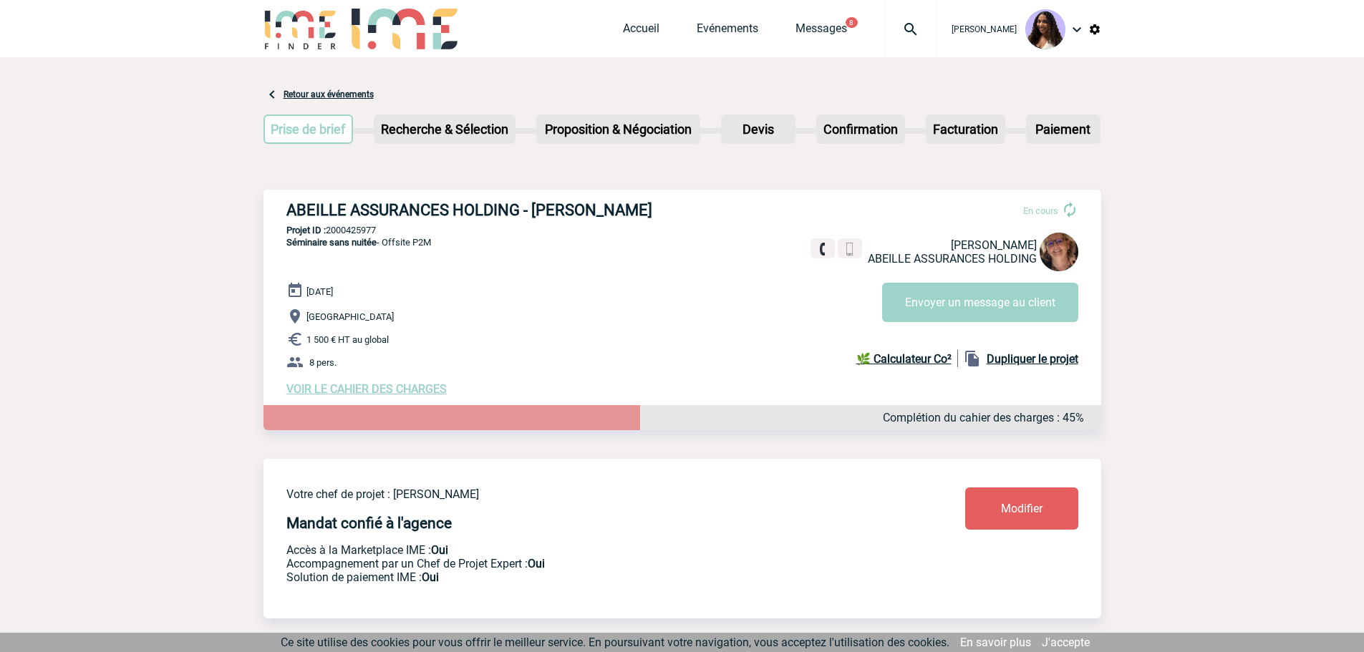 The width and height of the screenshot is (1364, 652). I want to click on p: Recherche & Sélection, so click(445, 129).